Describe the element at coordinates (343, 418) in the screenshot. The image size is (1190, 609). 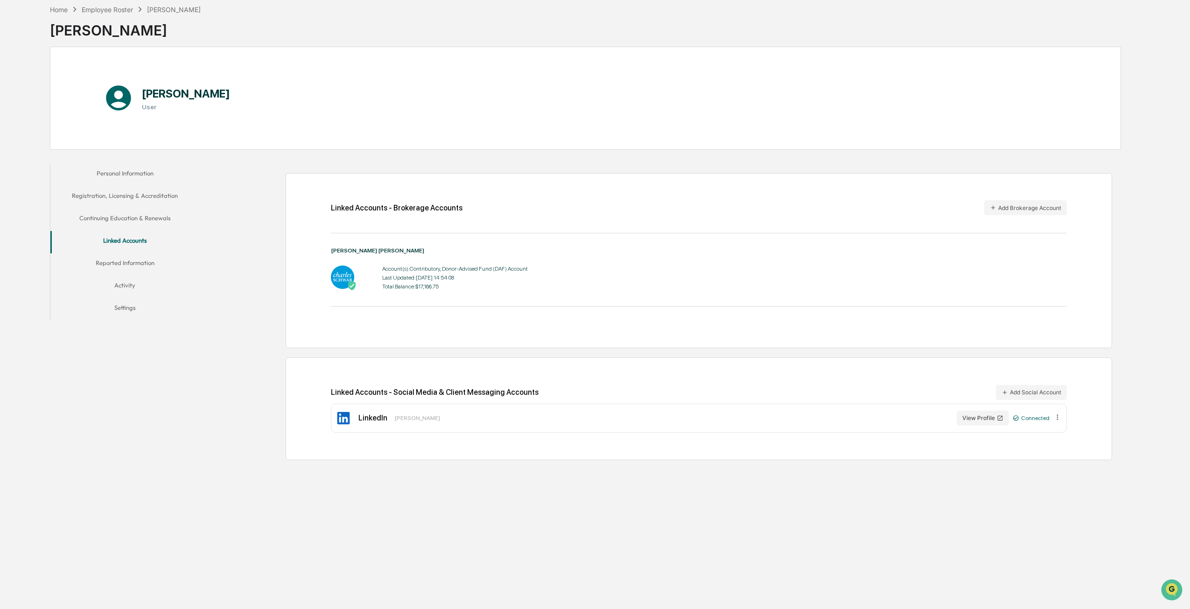
I see `img: LinkedIn Icon` at that location.